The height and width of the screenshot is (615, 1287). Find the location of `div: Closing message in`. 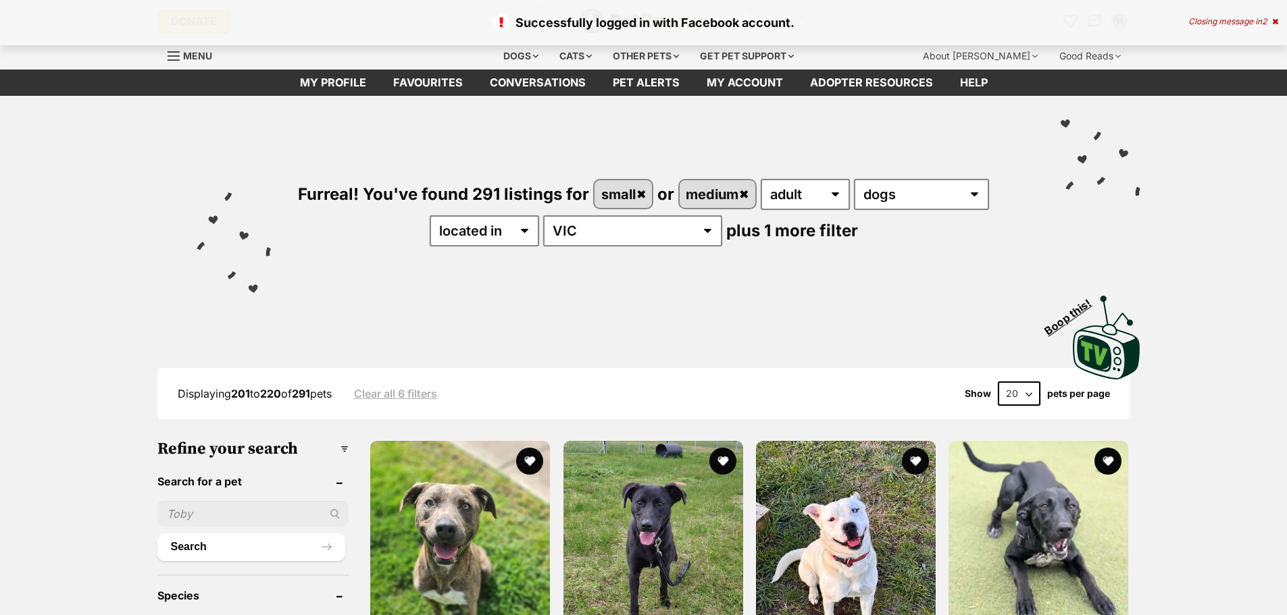

div: Closing message in is located at coordinates (1233, 22).